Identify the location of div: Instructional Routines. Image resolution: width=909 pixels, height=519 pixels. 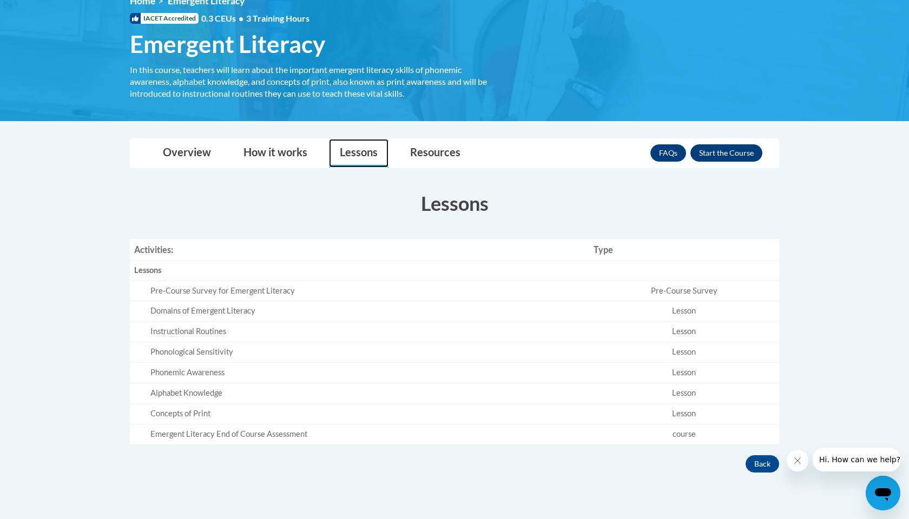
(367, 332).